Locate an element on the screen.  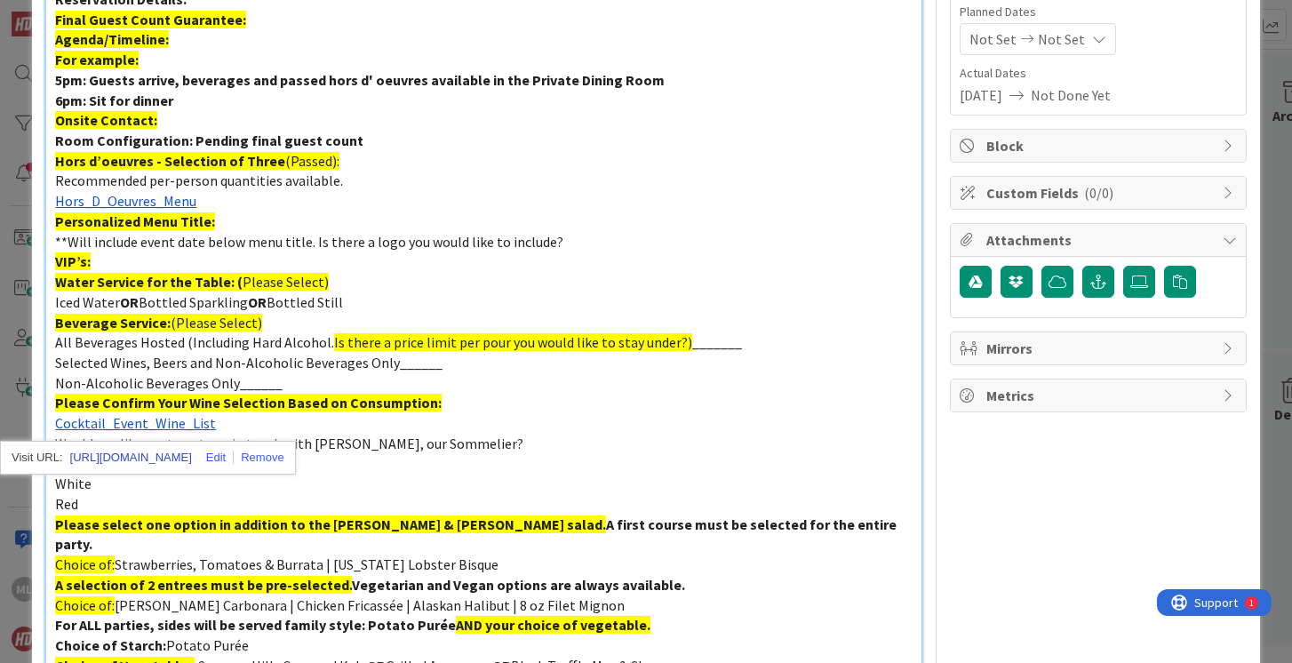
span: Metrics is located at coordinates (1100, 395).